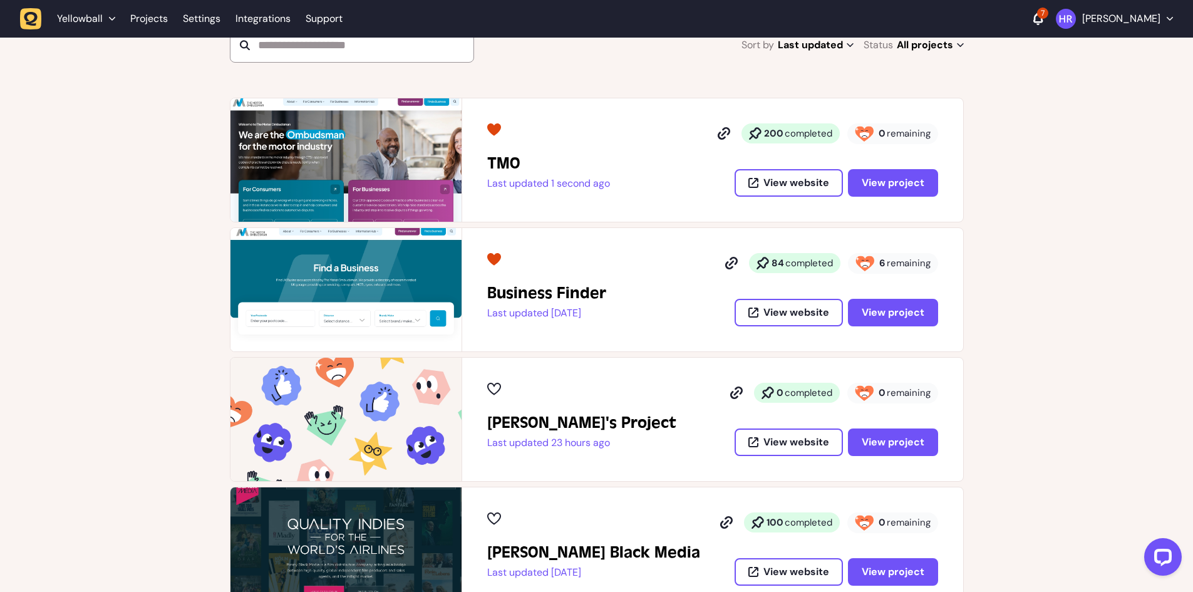 This screenshot has width=1193, height=592. I want to click on p: Last updated 23 hours ago, so click(582, 443).